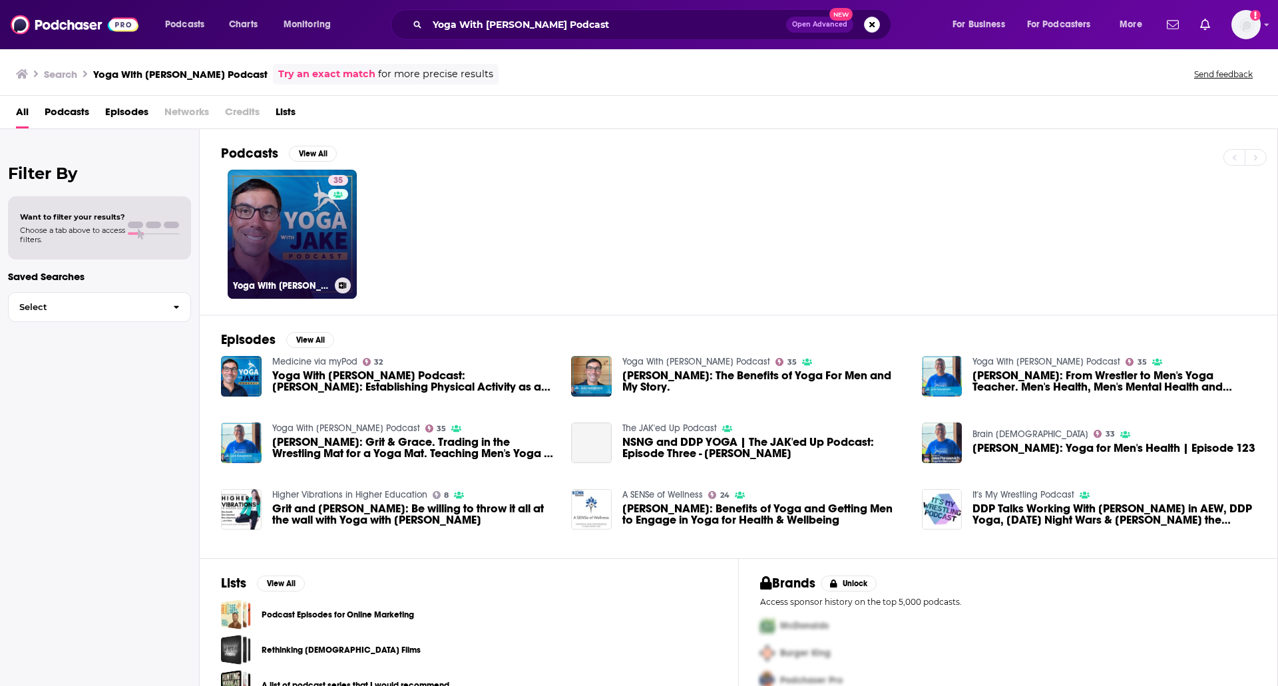 This screenshot has width=1278, height=686. Describe the element at coordinates (378, 362) in the screenshot. I see `span: 32` at that location.